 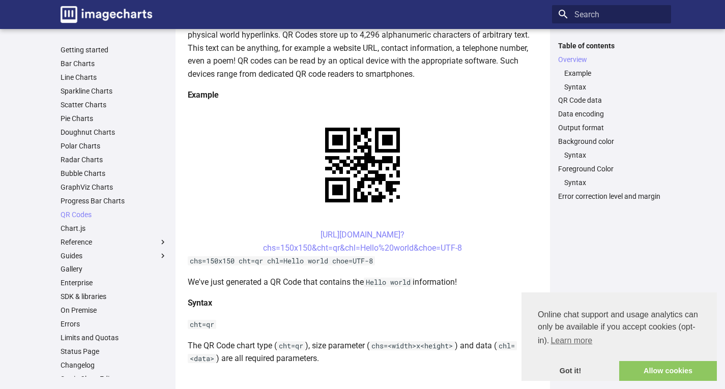 I want to click on label: Table of contents, so click(x=612, y=46).